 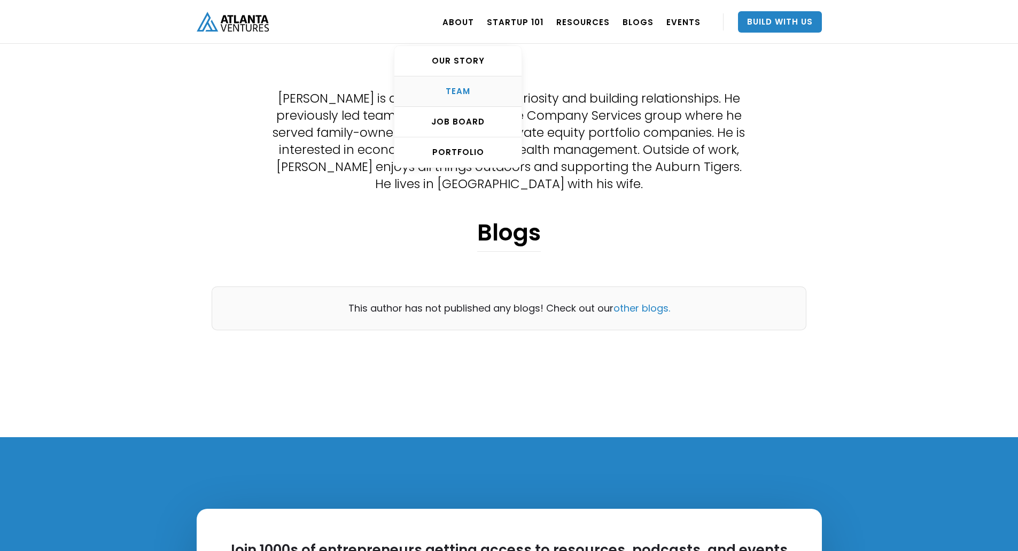 What do you see at coordinates (458, 152) in the screenshot?
I see `a: PORTFOLIO` at bounding box center [458, 152].